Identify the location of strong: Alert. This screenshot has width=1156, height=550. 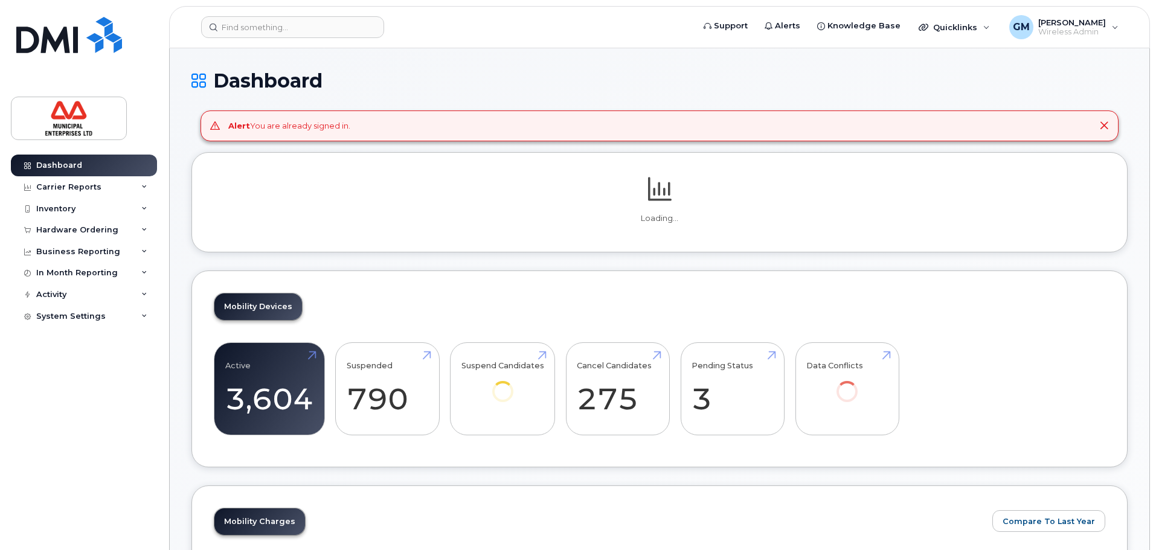
(239, 126).